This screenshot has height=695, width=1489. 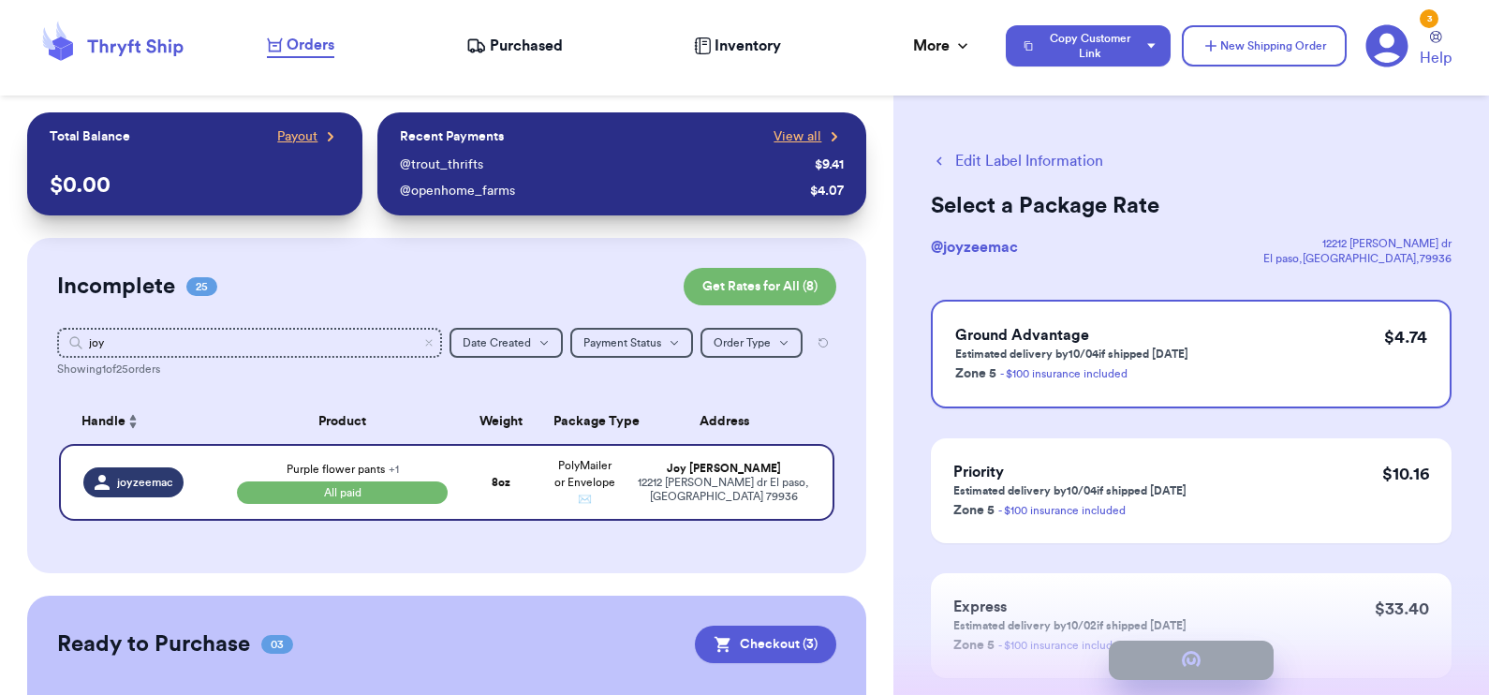 I want to click on span: Help, so click(x=1435, y=58).